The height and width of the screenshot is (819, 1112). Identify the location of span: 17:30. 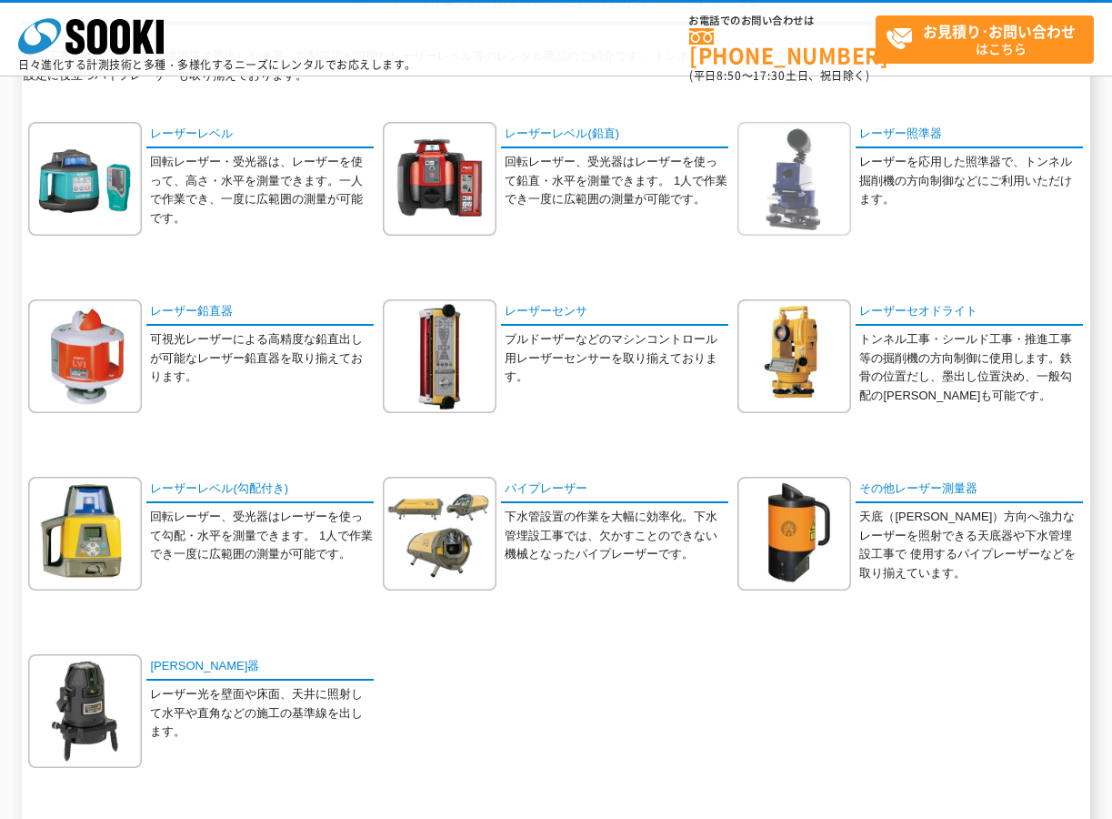
(769, 75).